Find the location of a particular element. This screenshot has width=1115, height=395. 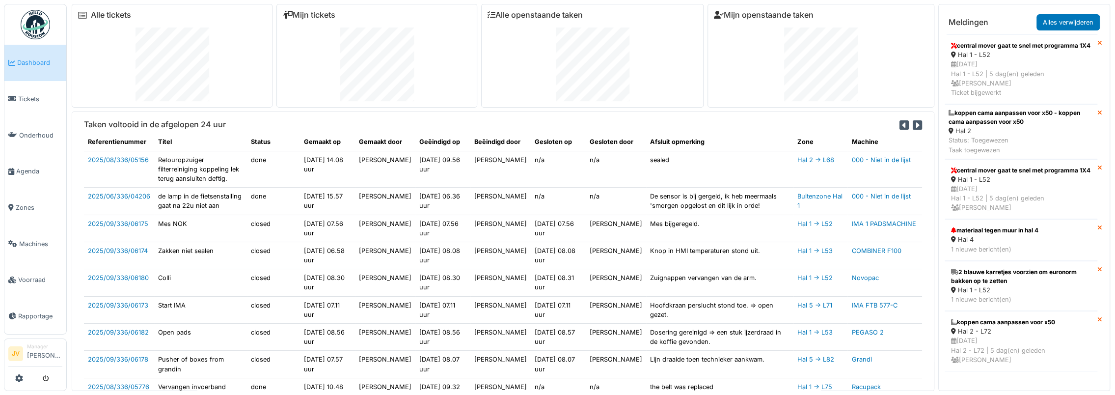

td: De sensor is bij gergeld, ik heb meermaals 'smorgen opgelost en dit lijk in orde! is located at coordinates (720, 201).